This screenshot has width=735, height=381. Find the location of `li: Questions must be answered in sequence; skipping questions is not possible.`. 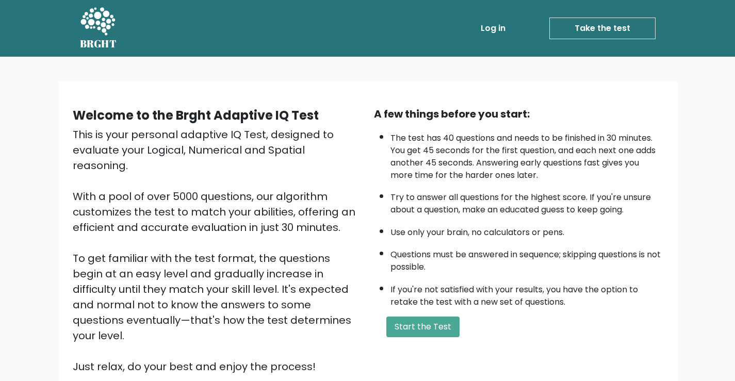

li: Questions must be answered in sequence; skipping questions is not possible. is located at coordinates (527, 258).